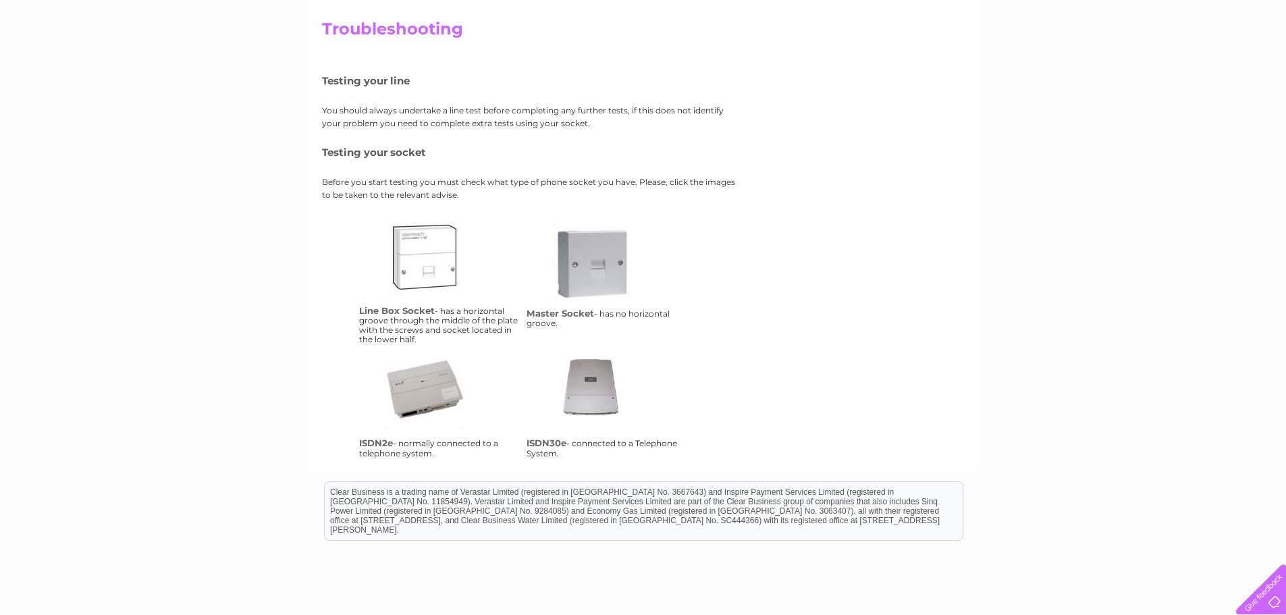 Image resolution: width=1286 pixels, height=615 pixels. What do you see at coordinates (560, 313) in the screenshot?
I see `h4: Master Socket` at bounding box center [560, 313].